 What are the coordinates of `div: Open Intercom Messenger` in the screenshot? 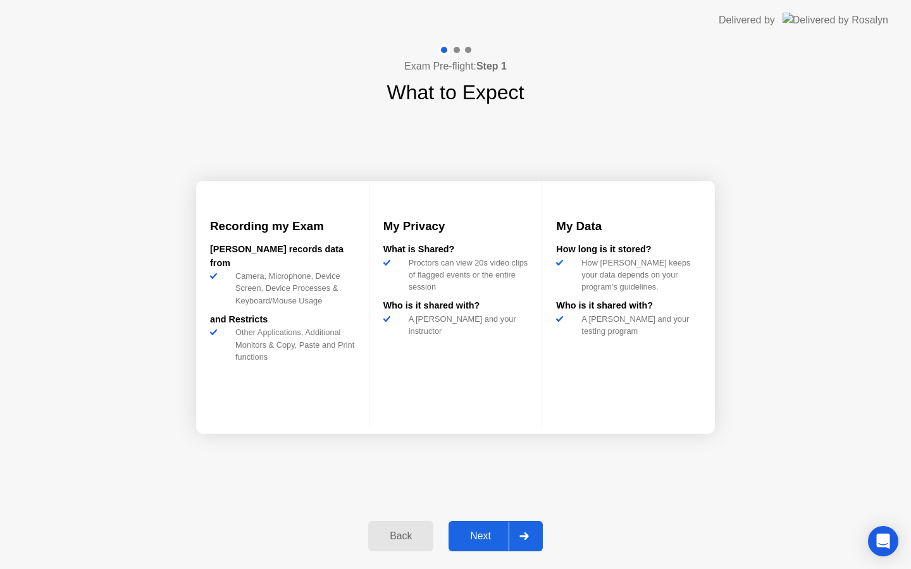 It's located at (883, 542).